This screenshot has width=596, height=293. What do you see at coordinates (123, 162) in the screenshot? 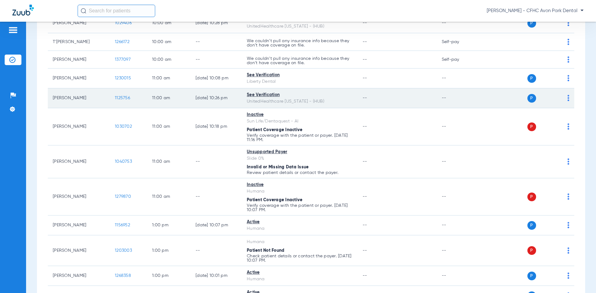
I see `span: 1040753` at bounding box center [123, 162].